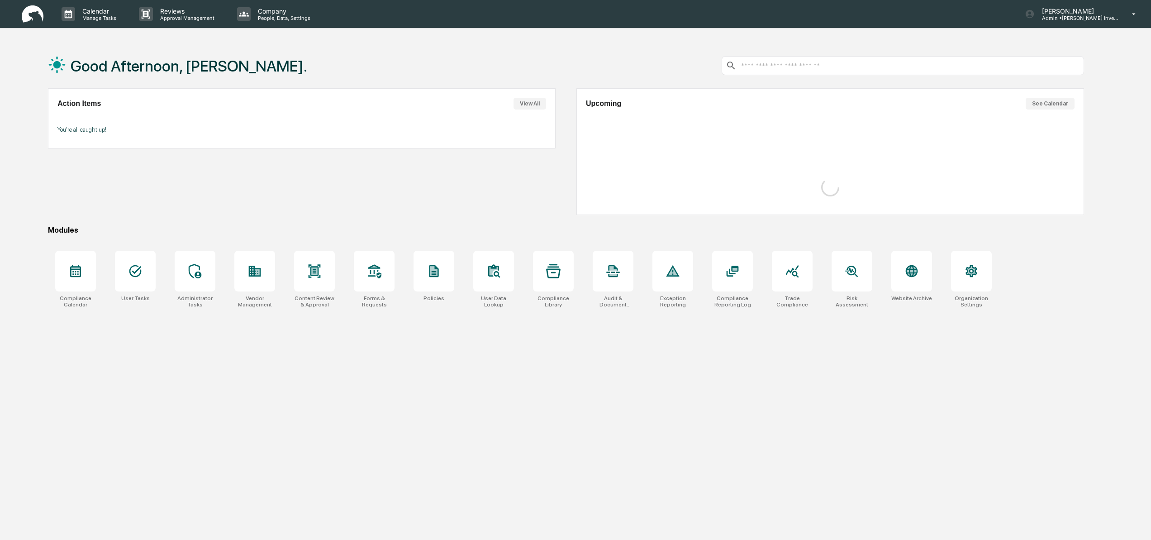 The width and height of the screenshot is (1151, 540). What do you see at coordinates (79, 104) in the screenshot?
I see `h2: Action Items` at bounding box center [79, 104].